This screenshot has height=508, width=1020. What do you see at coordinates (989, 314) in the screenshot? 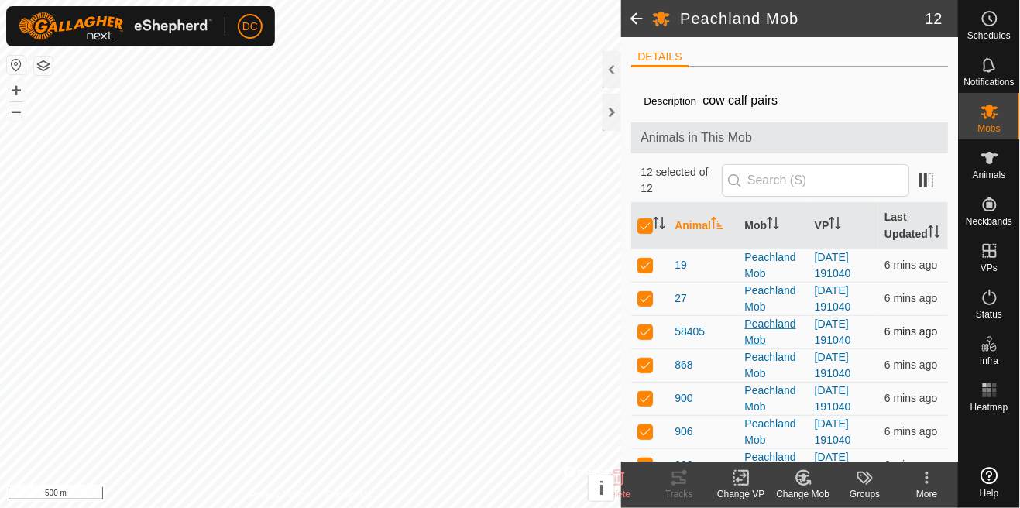
I see `span: Status` at bounding box center [989, 314].